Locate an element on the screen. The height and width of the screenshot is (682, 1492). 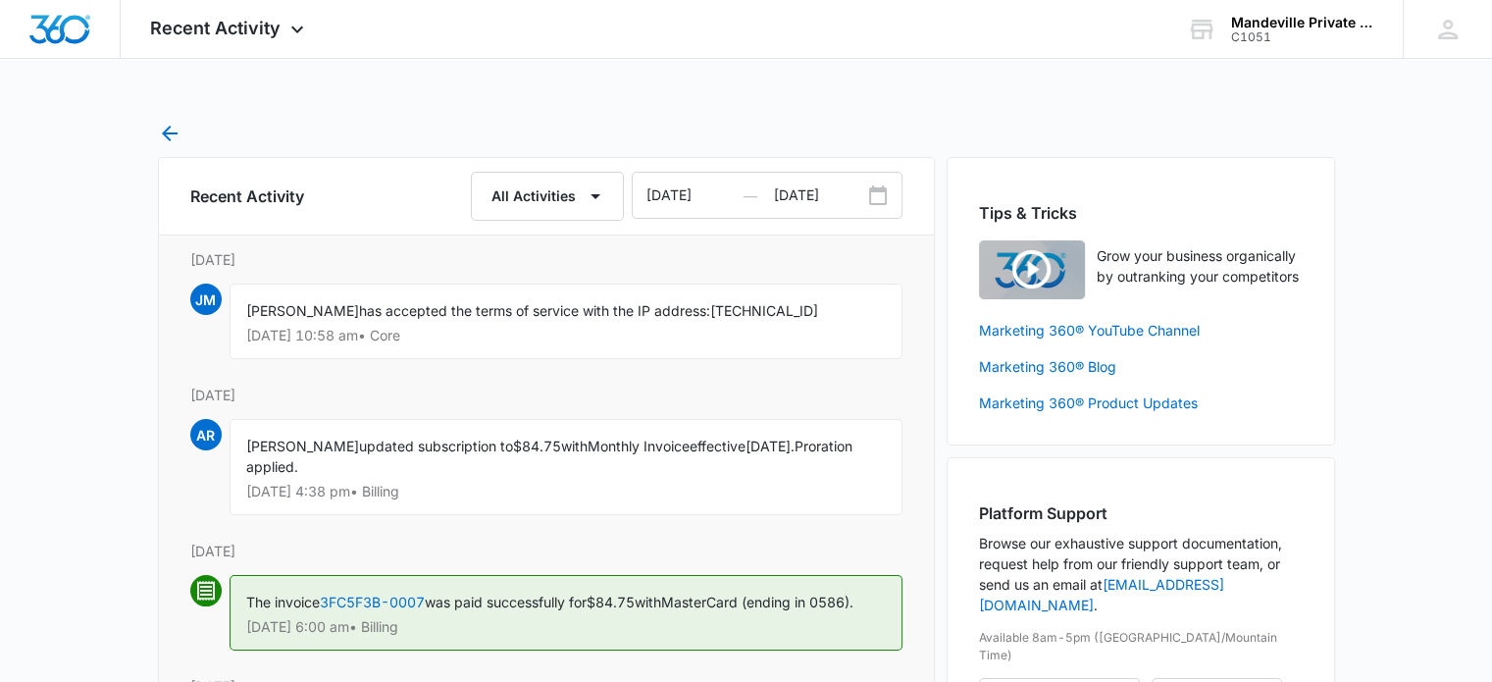
span: has accepted the terms of service with the IP address: is located at coordinates (535, 310).